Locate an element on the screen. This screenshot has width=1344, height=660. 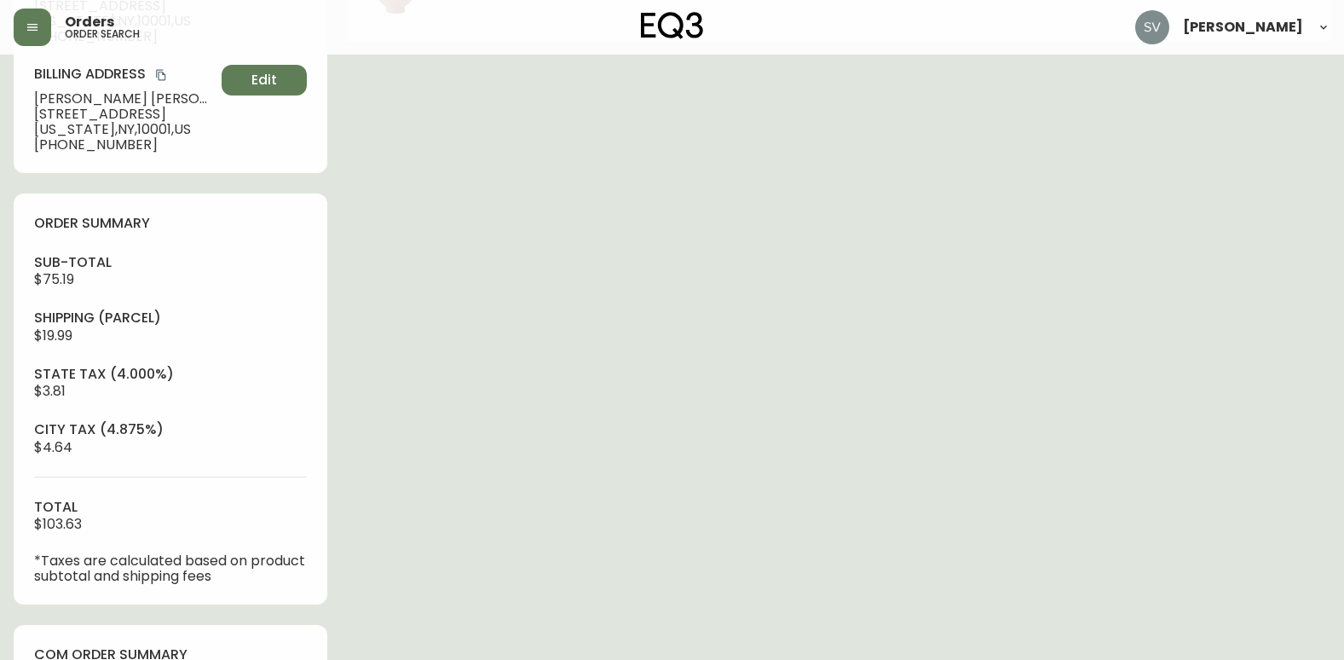
span: $4.64 is located at coordinates (53, 447).